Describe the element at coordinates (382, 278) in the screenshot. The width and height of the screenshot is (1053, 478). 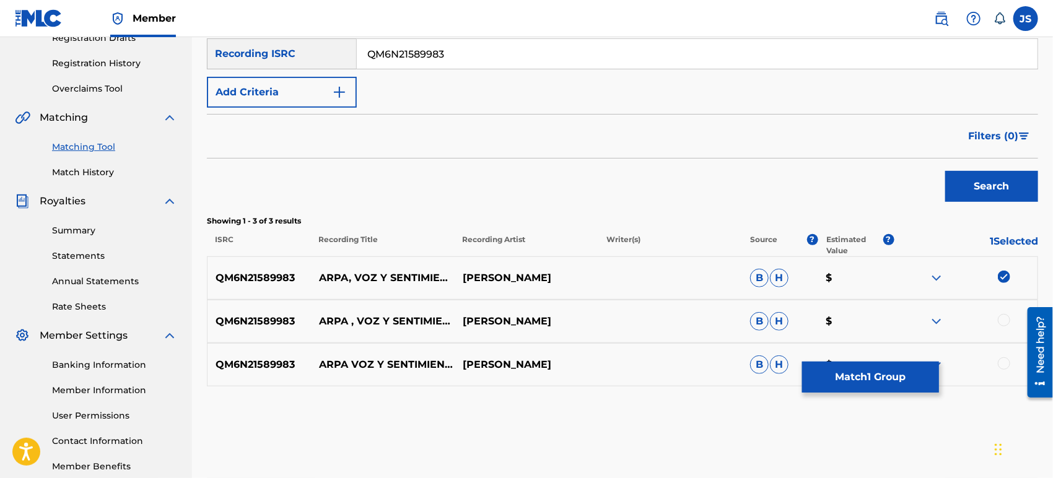
I see `p: ARPA, VOZ Y SENTIMIENTO` at that location.